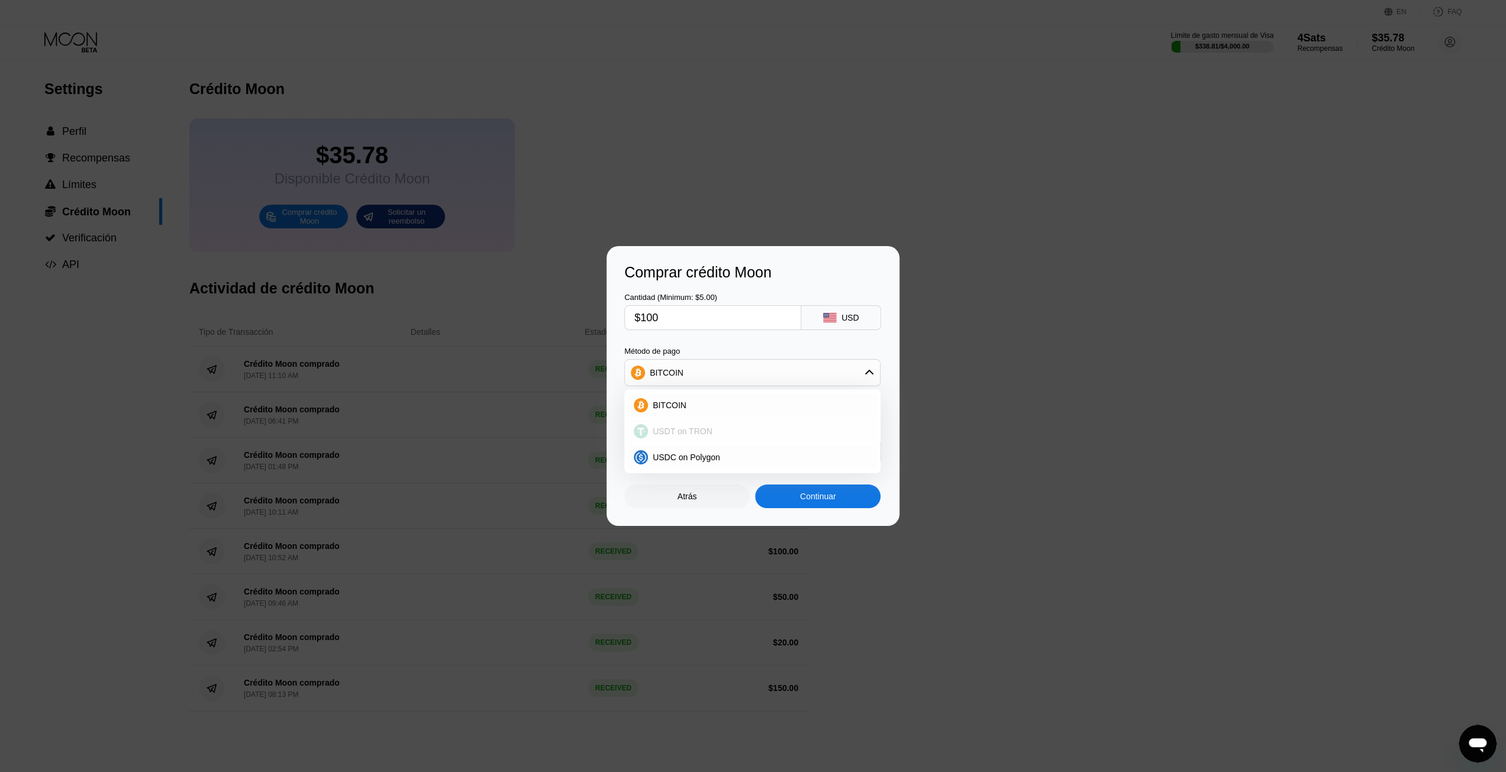 The height and width of the screenshot is (772, 1506). I want to click on span: USDC on Polygon, so click(686, 457).